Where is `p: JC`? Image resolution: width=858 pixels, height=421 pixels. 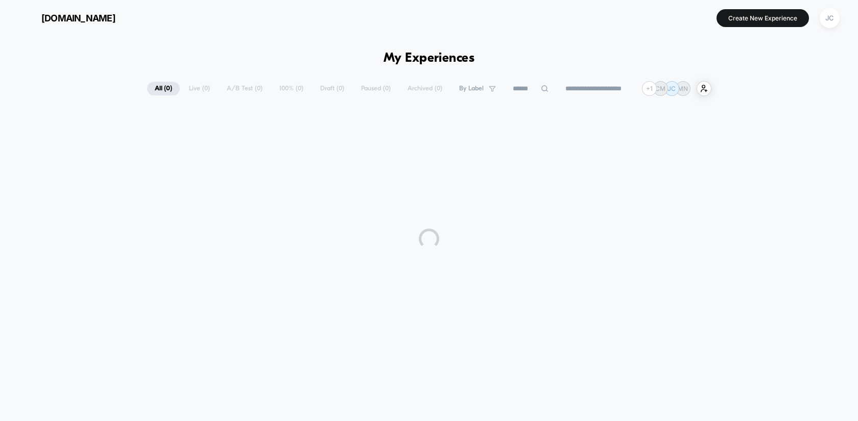
p: JC is located at coordinates (672, 88).